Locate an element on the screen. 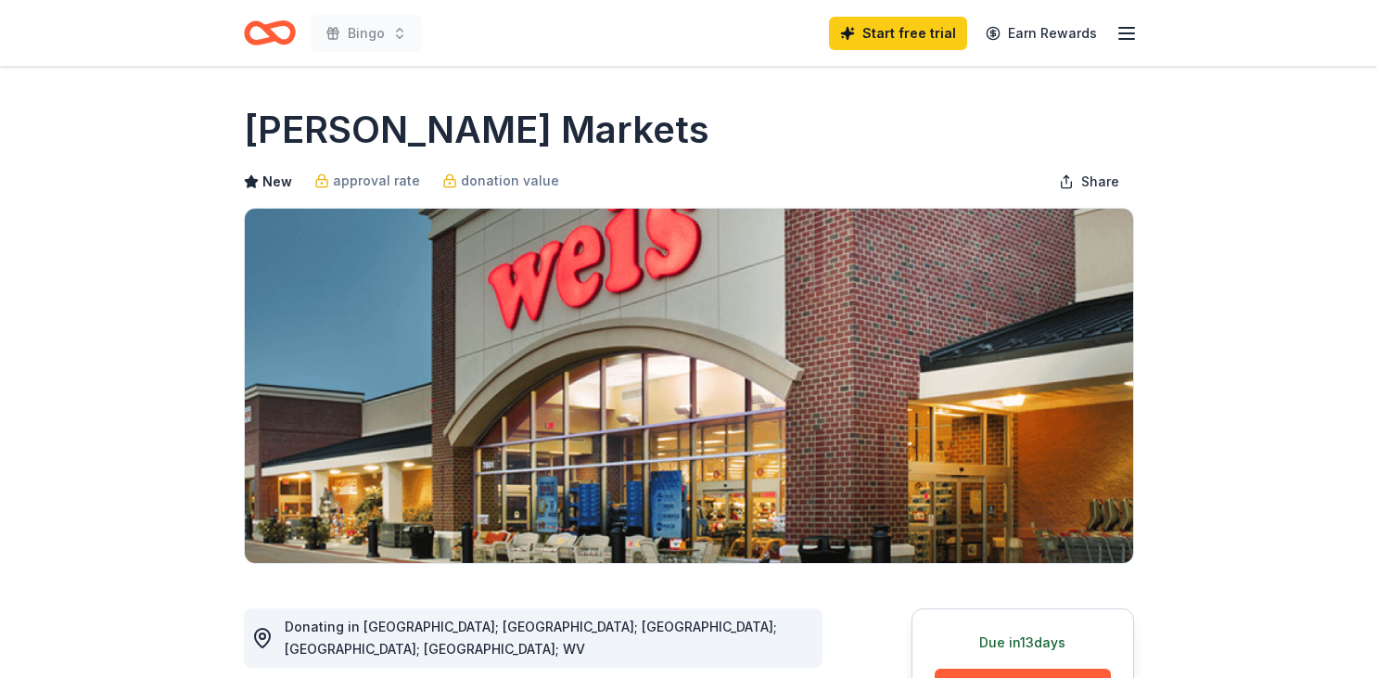 The height and width of the screenshot is (678, 1377). button: Bingo is located at coordinates (366, 33).